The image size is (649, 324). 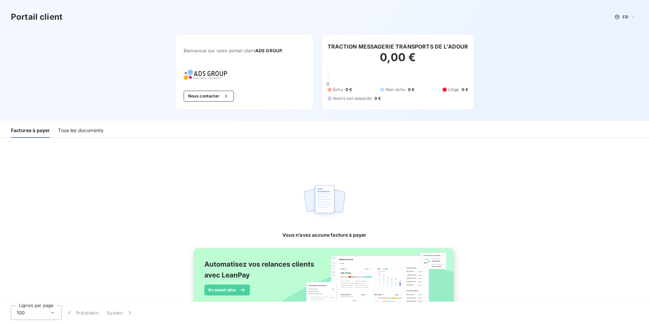 What do you see at coordinates (398, 46) in the screenshot?
I see `h6: TRACTION MESSAGERIE TRANSPORTS DE L'ADOUR` at bounding box center [398, 46].